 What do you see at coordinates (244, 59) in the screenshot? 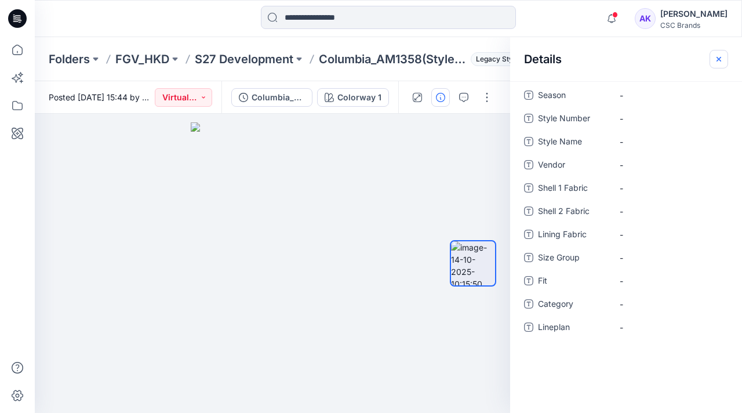
I see `a: S27 Development` at bounding box center [244, 59].